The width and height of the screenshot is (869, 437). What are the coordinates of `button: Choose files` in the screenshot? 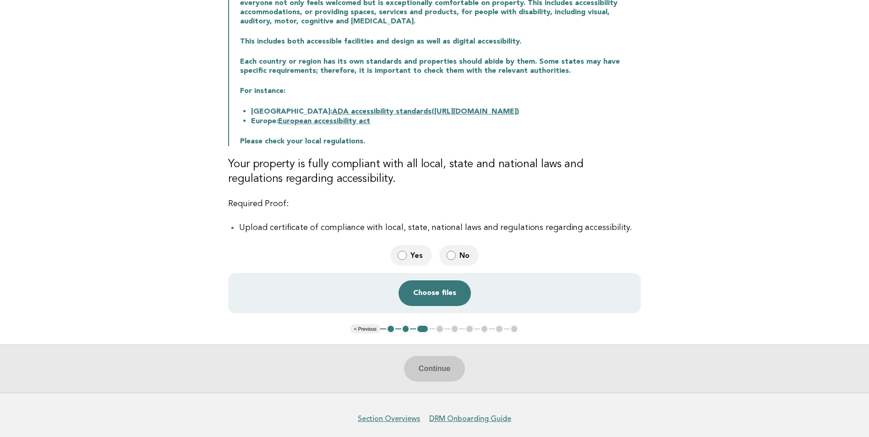 It's located at (435, 293).